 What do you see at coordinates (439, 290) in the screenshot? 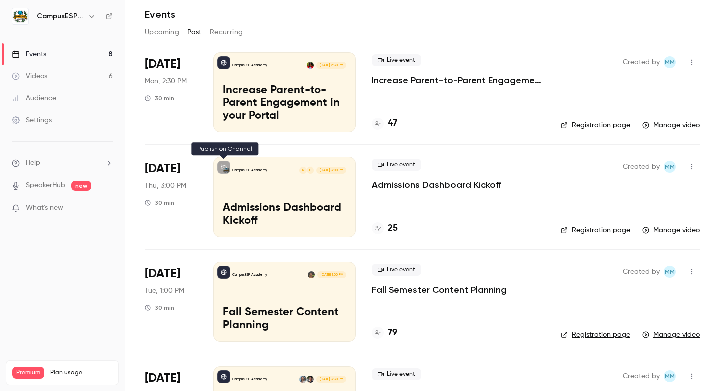
I see `a: Fall Semester Content Planning` at bounding box center [439, 290].